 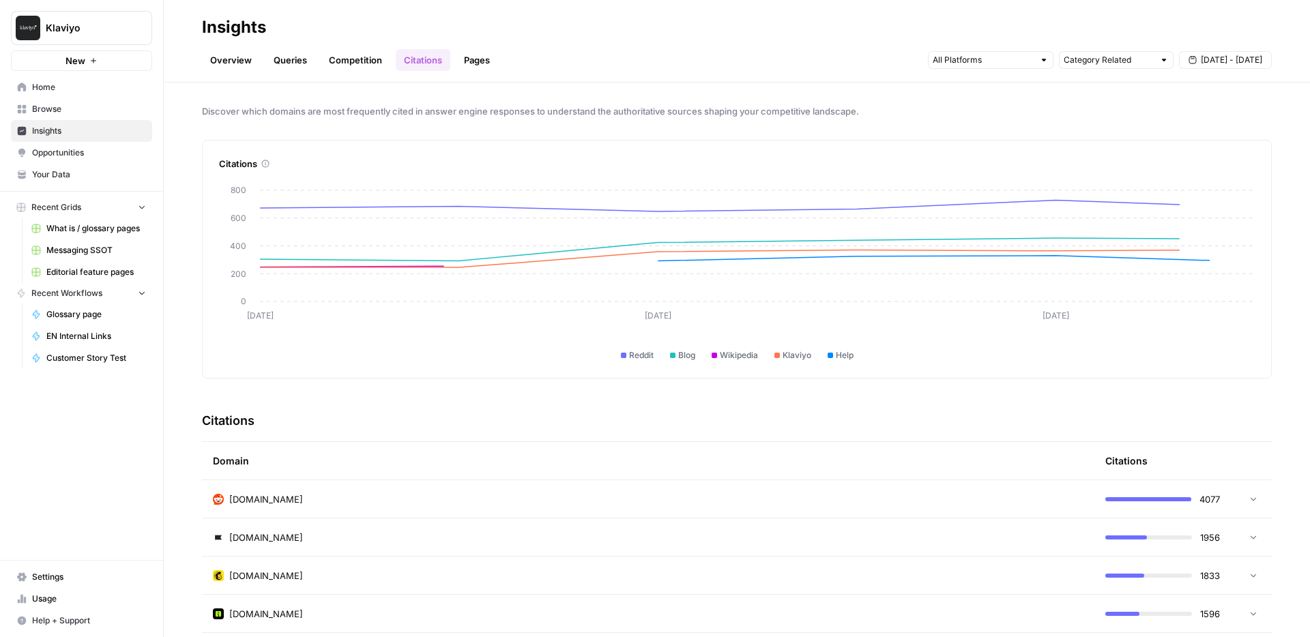 What do you see at coordinates (355, 60) in the screenshot?
I see `a: Competition` at bounding box center [355, 60].